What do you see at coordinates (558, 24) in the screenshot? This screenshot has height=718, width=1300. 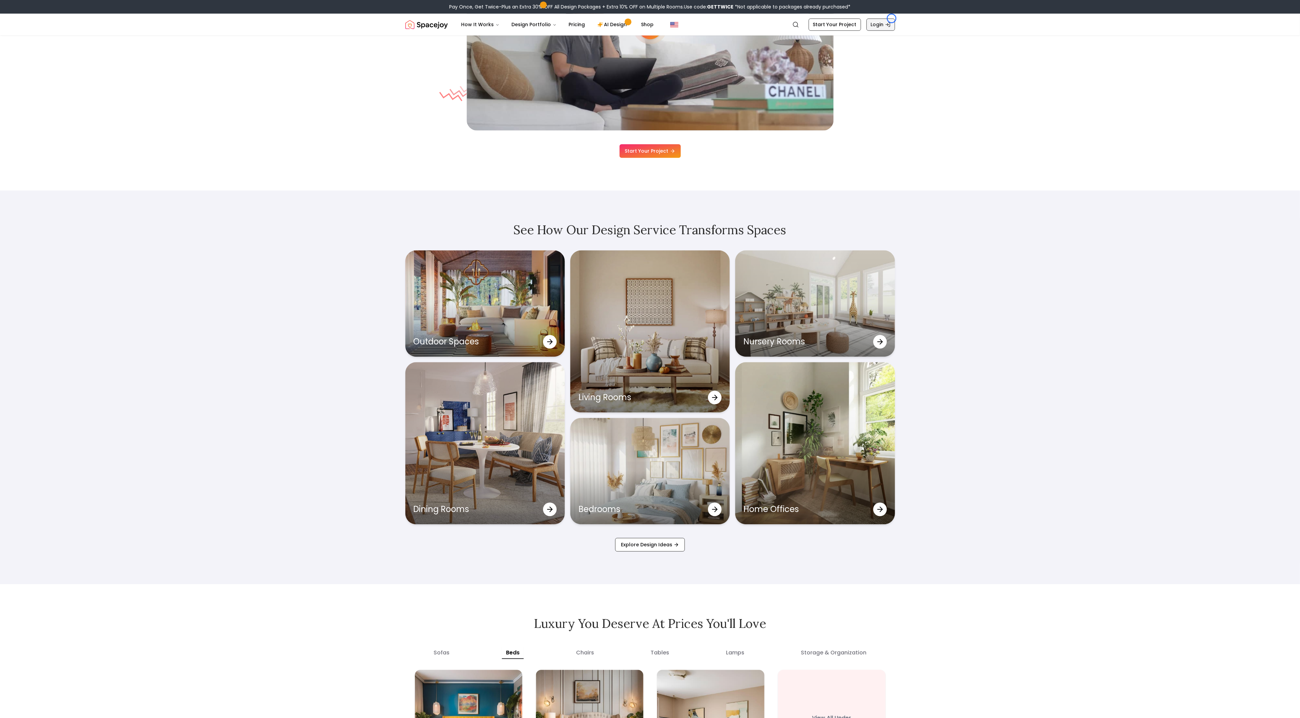 I see `nav: Main` at bounding box center [558, 24].